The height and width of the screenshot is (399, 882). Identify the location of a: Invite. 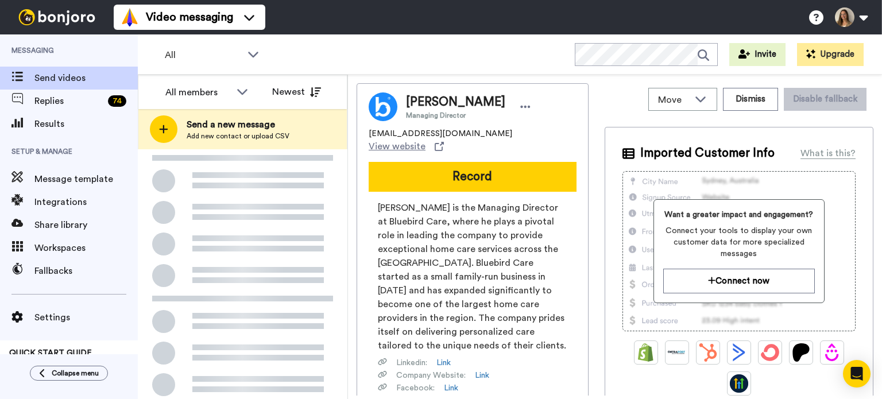
(757, 55).